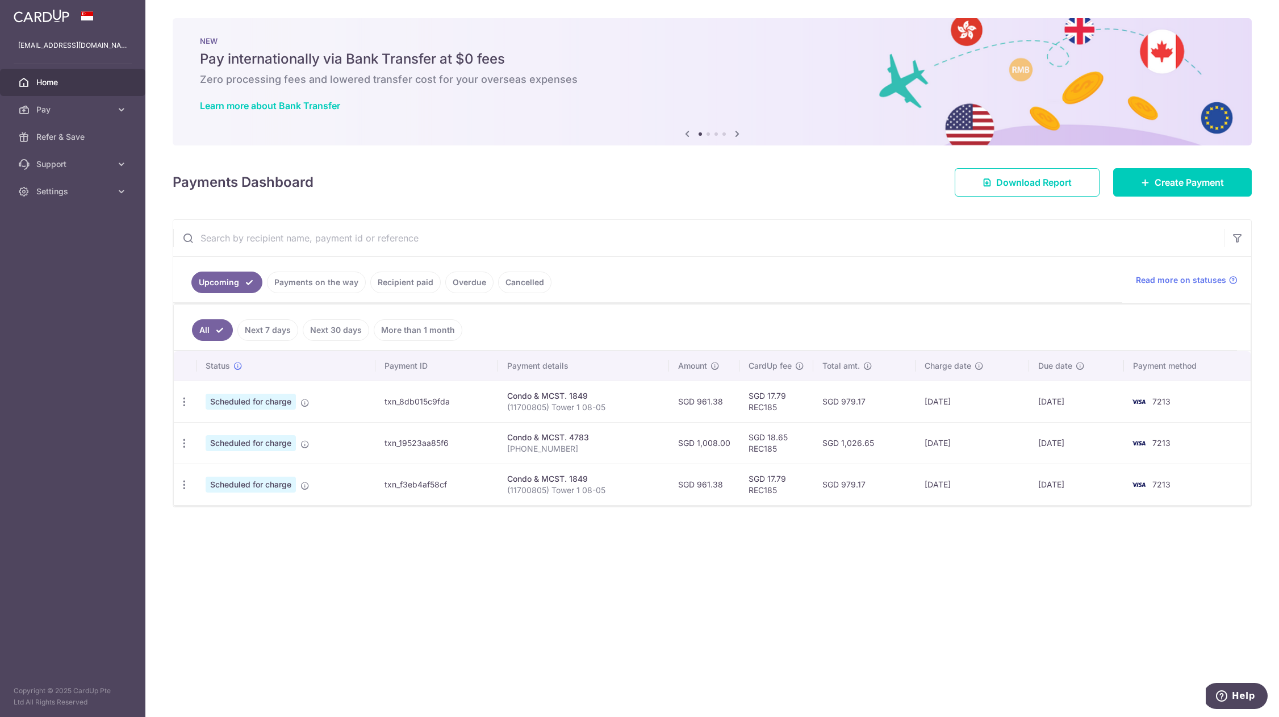  I want to click on h4: Payments Dashboard, so click(243, 182).